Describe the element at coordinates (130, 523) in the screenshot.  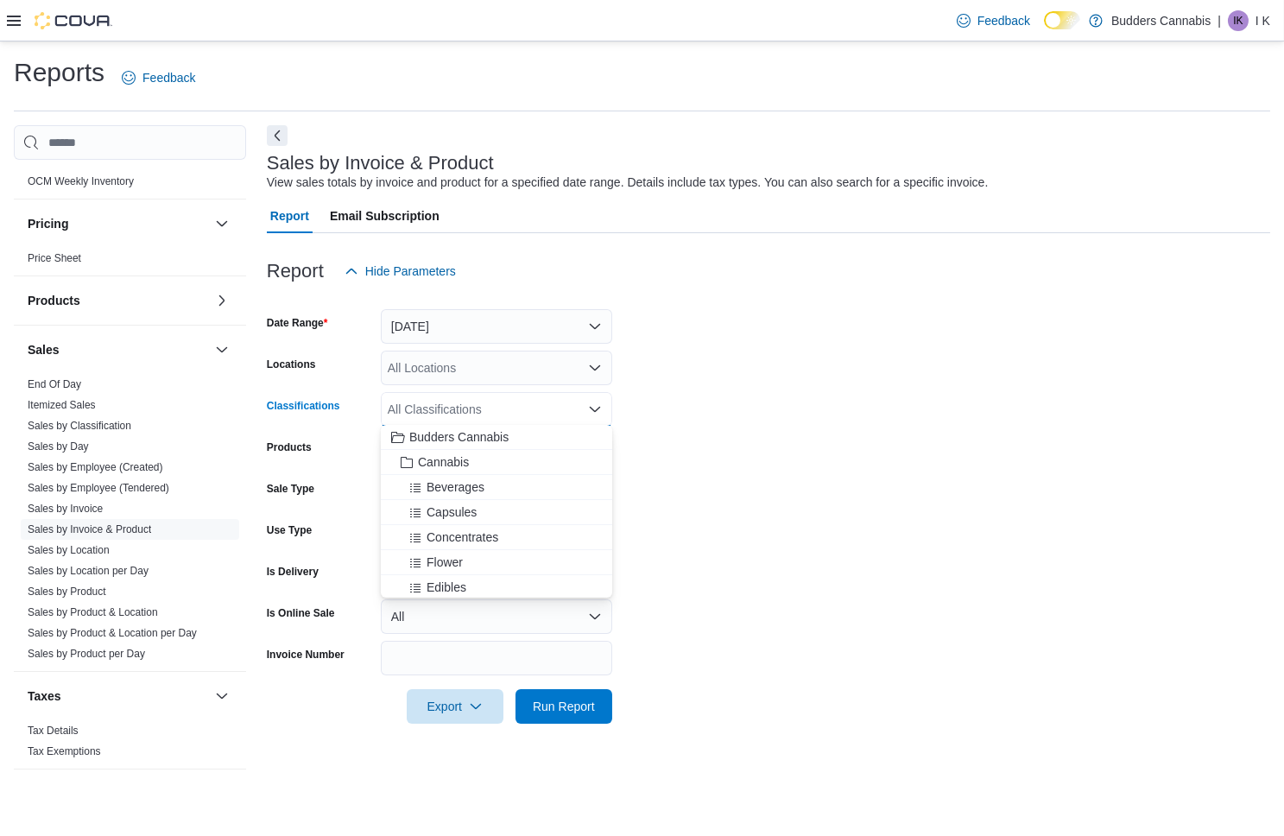
I see `div: Sales` at that location.